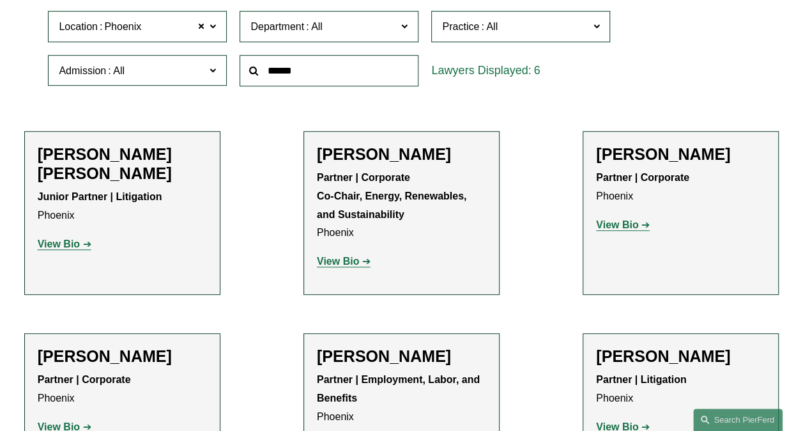 This screenshot has width=803, height=431. Describe the element at coordinates (277, 26) in the screenshot. I see `span: Department` at that location.